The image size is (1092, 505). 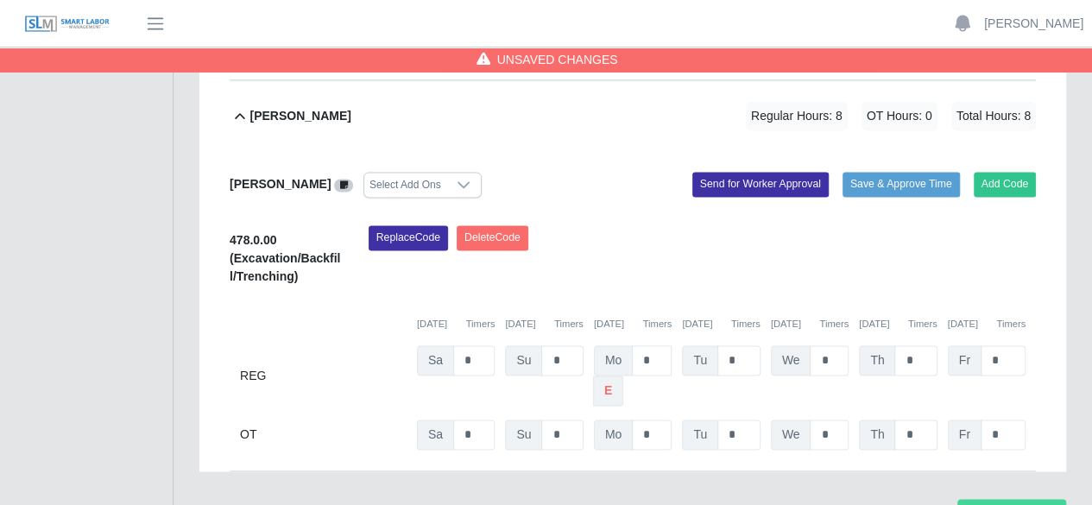 What do you see at coordinates (558, 60) in the screenshot?
I see `span: Unsaved Changes` at bounding box center [558, 60].